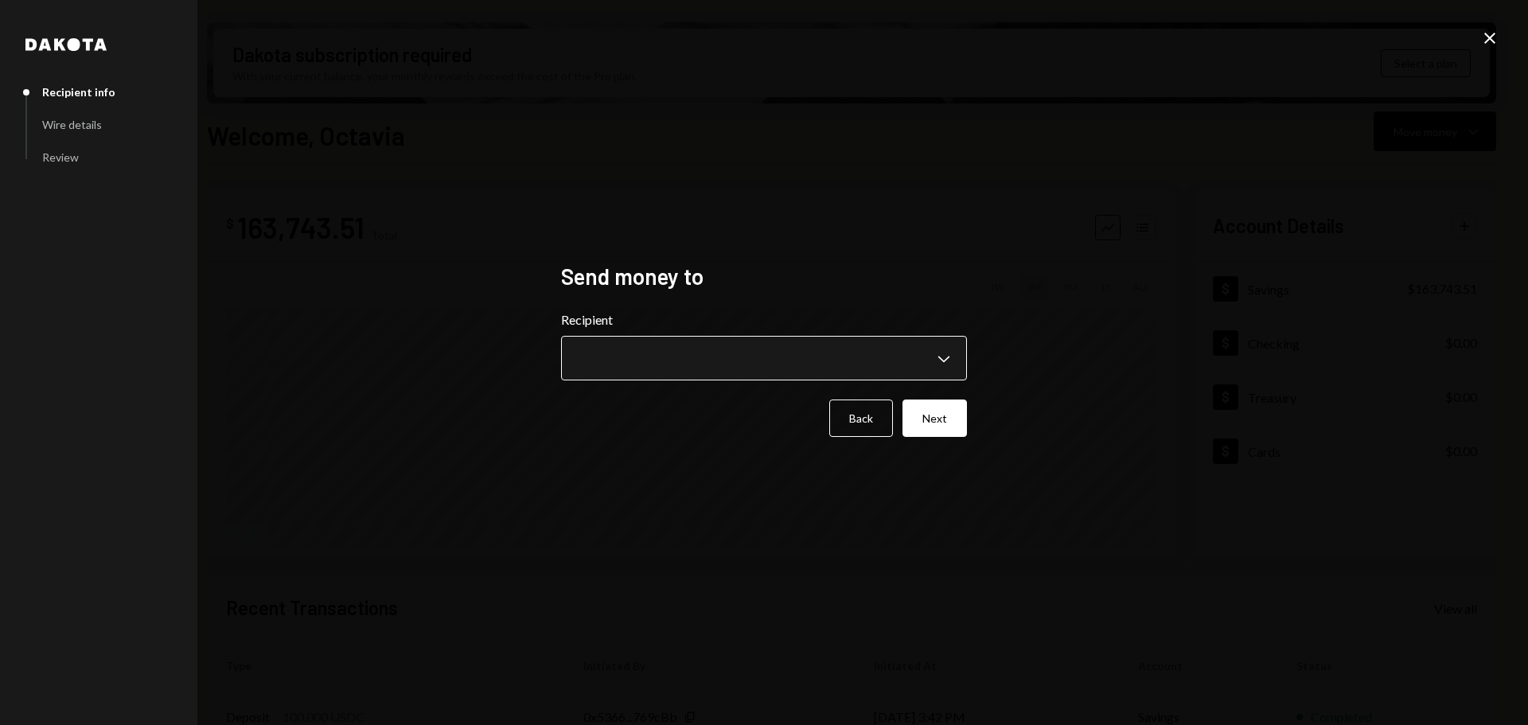 The height and width of the screenshot is (725, 1528). Describe the element at coordinates (79, 92) in the screenshot. I see `div: Recipient info` at that location.